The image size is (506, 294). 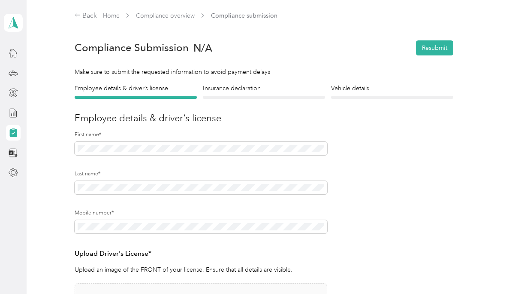 I want to click on h4: Vehicle details, so click(x=392, y=88).